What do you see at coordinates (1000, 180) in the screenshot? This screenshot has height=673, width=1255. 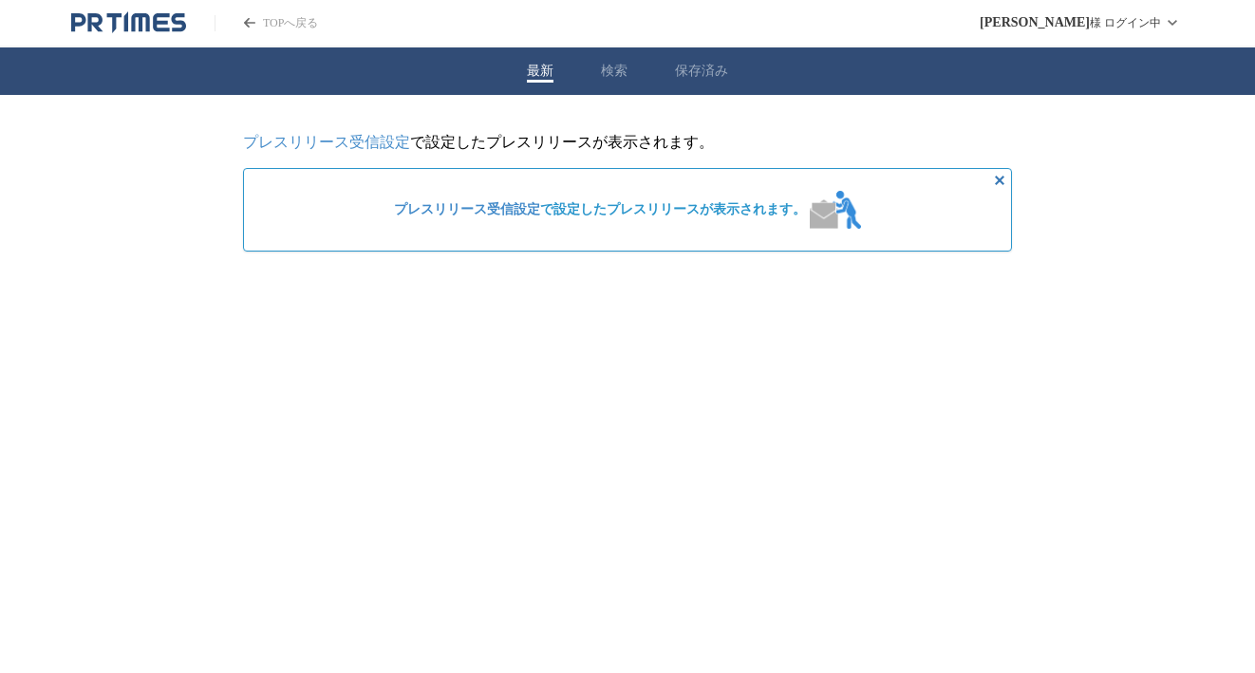 I see `button: 非表示にする` at bounding box center [1000, 180].